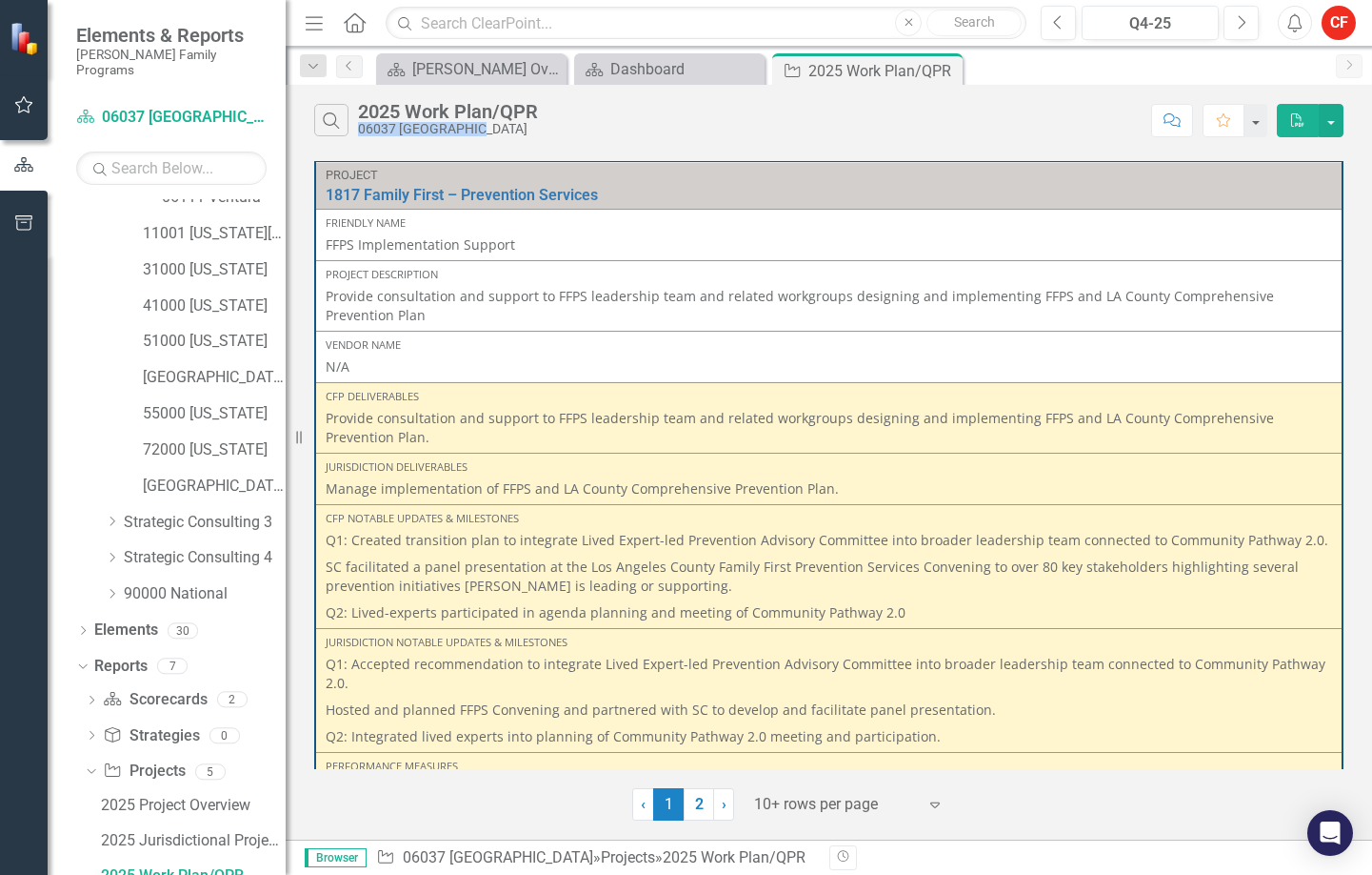 The height and width of the screenshot is (875, 1372). Describe the element at coordinates (335, 857) in the screenshot. I see `span: Browser` at that location.